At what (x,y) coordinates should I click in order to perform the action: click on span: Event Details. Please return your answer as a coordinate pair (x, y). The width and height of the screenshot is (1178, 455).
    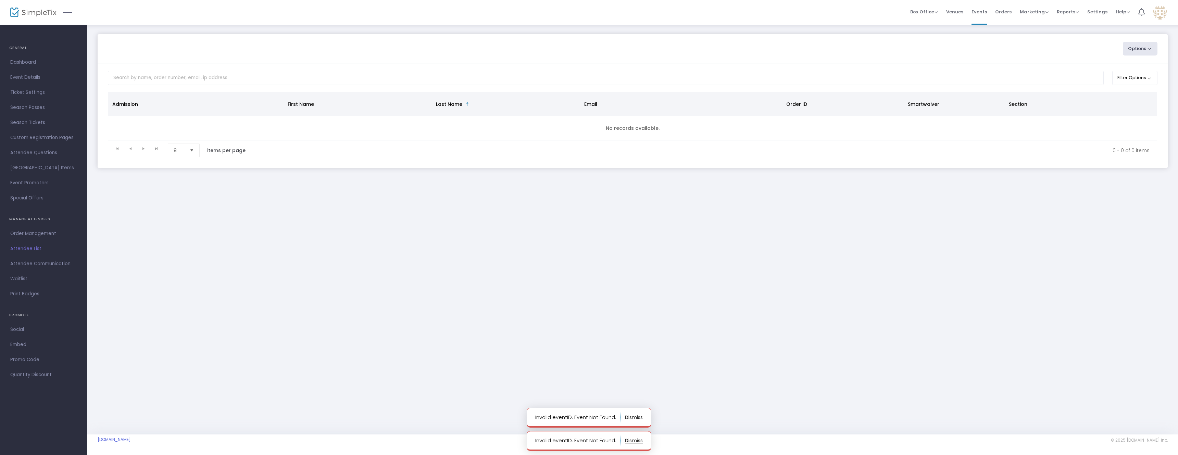
    Looking at the image, I should click on (43, 77).